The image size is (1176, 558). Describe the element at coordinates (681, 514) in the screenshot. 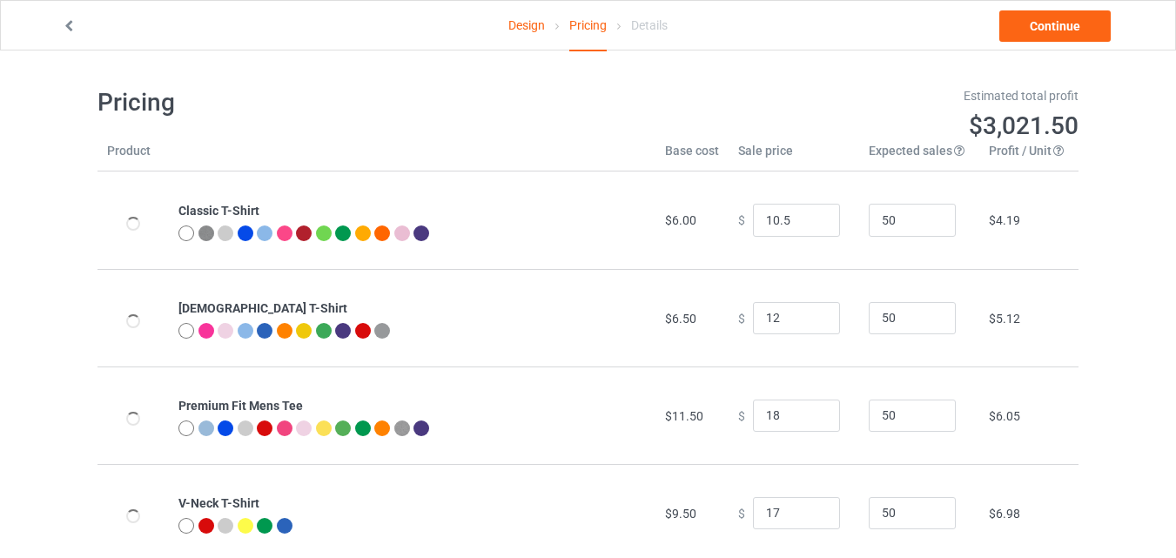

I see `span: $9.50` at that location.